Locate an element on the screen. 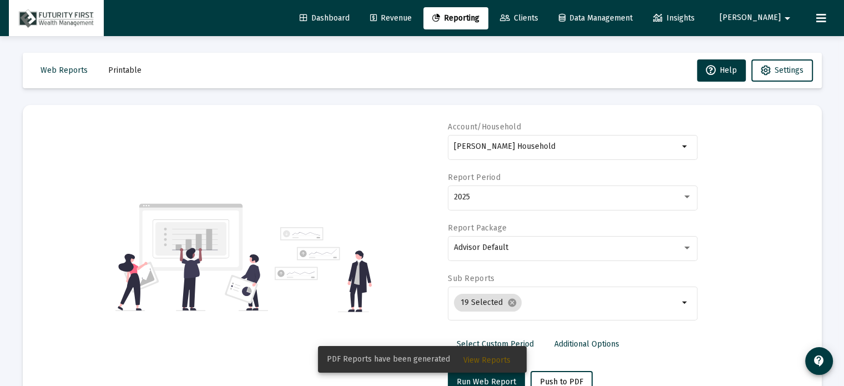 The width and height of the screenshot is (844, 386). span: Clients is located at coordinates (519, 18).